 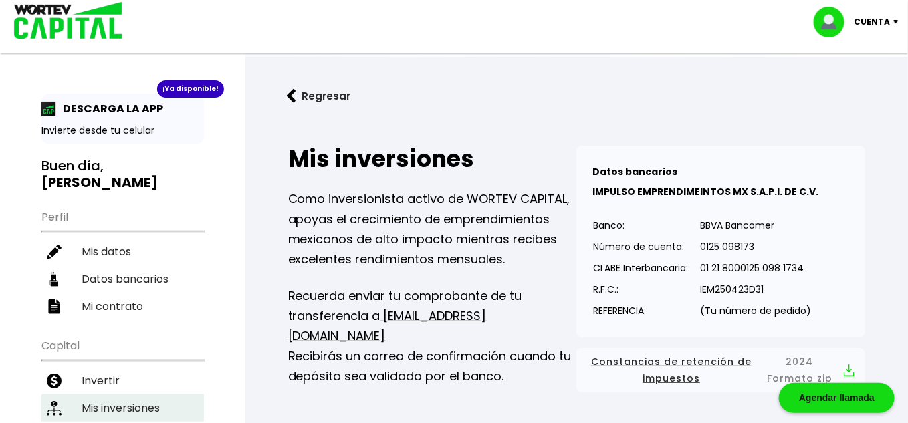 What do you see at coordinates (756, 268) in the screenshot?
I see `p: 01 21 8000125 098 1734` at bounding box center [756, 268].